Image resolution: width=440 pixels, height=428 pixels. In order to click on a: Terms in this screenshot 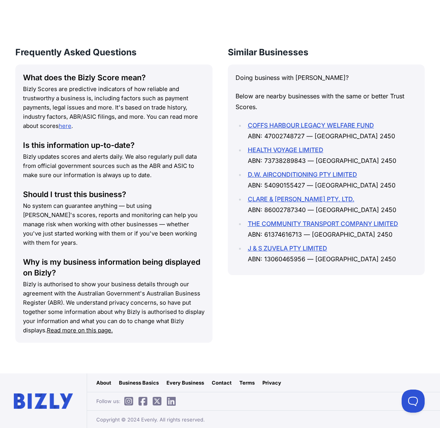, I will do `click(247, 382)`.